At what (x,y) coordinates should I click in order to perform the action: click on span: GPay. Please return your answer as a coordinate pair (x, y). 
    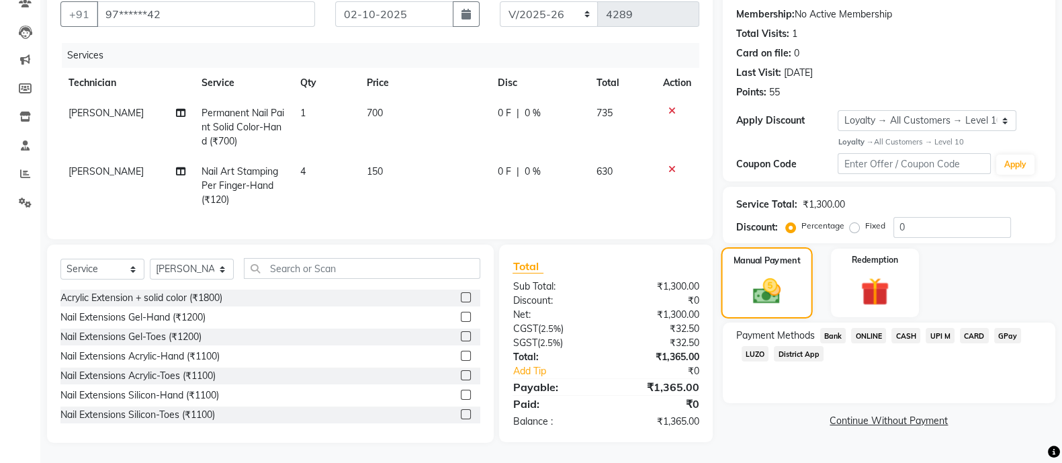
    Looking at the image, I should click on (1008, 335).